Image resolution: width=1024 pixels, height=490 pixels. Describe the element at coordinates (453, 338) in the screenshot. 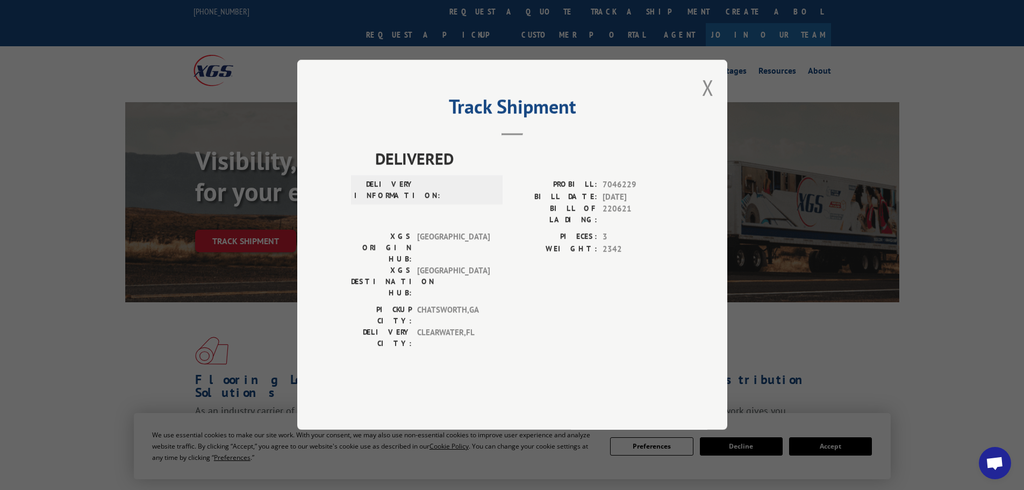

I see `span: CLEARWATER , FL` at that location.